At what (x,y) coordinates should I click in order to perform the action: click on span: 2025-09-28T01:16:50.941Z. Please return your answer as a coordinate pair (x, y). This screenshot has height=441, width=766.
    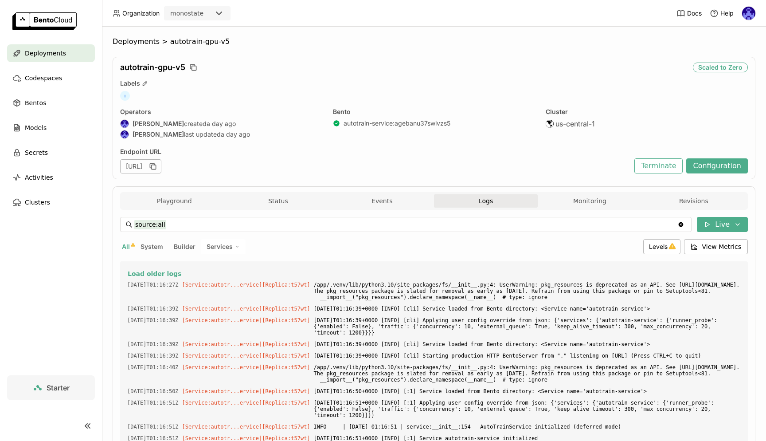
    Looking at the image, I should click on (153, 391).